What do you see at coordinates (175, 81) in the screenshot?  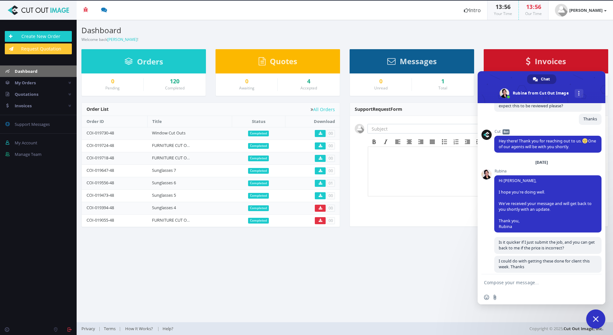 I see `a: 120` at bounding box center [175, 81].